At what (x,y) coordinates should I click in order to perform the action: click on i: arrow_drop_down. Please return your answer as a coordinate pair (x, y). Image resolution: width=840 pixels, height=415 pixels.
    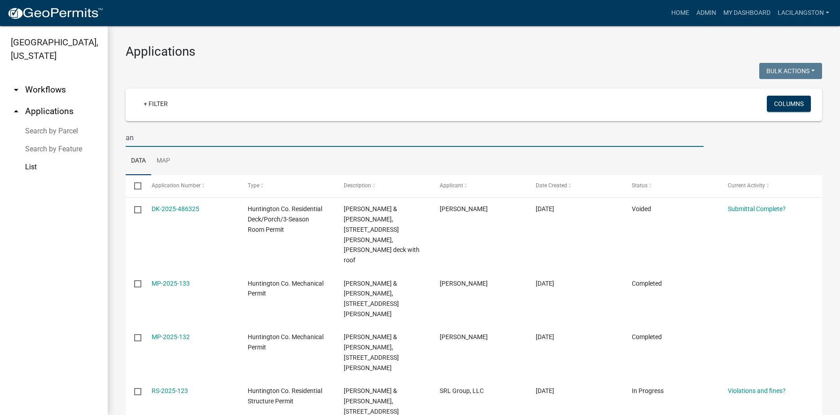
    Looking at the image, I should click on (16, 90).